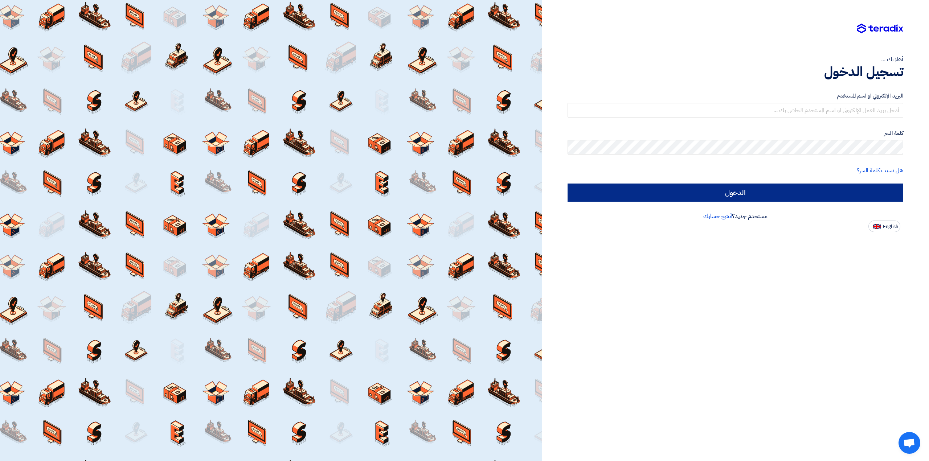 The width and height of the screenshot is (929, 461). What do you see at coordinates (735, 110) in the screenshot?
I see `input: أدخل بريد العمل الإلكتروني او اسم المستخدم الخاص بك ...` at bounding box center [735, 110].